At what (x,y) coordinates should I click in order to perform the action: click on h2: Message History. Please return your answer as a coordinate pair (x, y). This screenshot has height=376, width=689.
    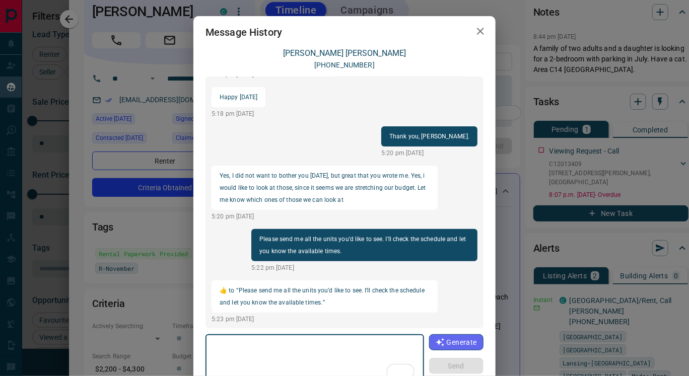
    Looking at the image, I should click on (244, 32).